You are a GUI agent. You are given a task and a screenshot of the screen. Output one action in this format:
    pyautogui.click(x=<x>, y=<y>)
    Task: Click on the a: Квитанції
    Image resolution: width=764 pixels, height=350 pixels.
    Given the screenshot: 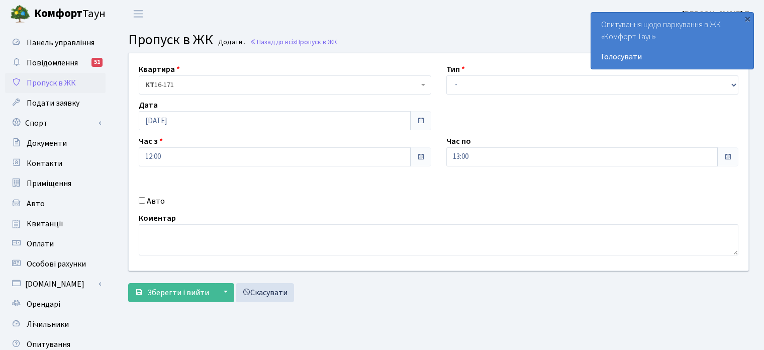 What is the action you would take?
    pyautogui.click(x=55, y=224)
    